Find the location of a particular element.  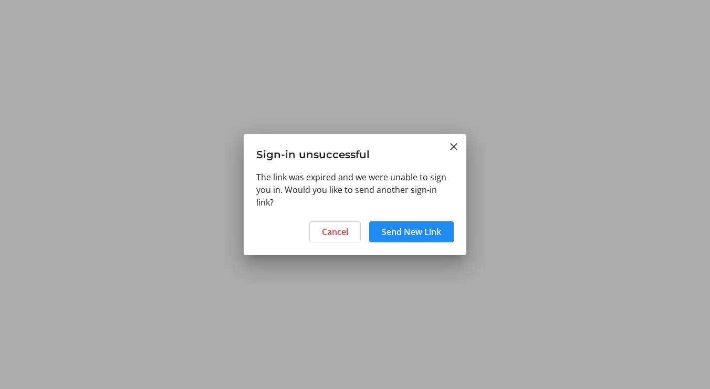

button: Close is located at coordinates (454, 147).